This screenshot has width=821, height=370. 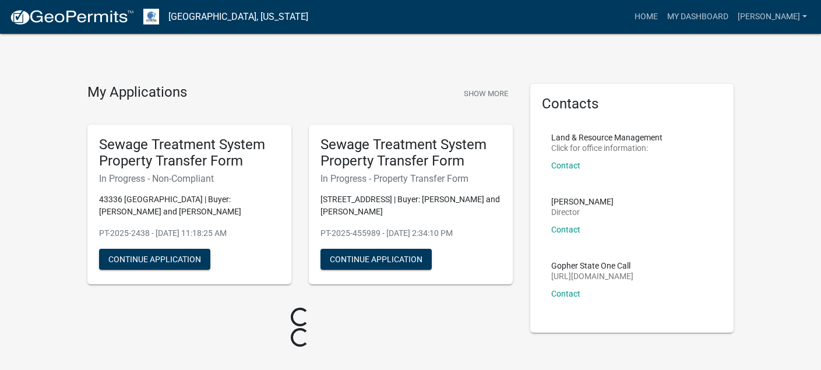 What do you see at coordinates (137, 93) in the screenshot?
I see `h4: My Applications` at bounding box center [137, 93].